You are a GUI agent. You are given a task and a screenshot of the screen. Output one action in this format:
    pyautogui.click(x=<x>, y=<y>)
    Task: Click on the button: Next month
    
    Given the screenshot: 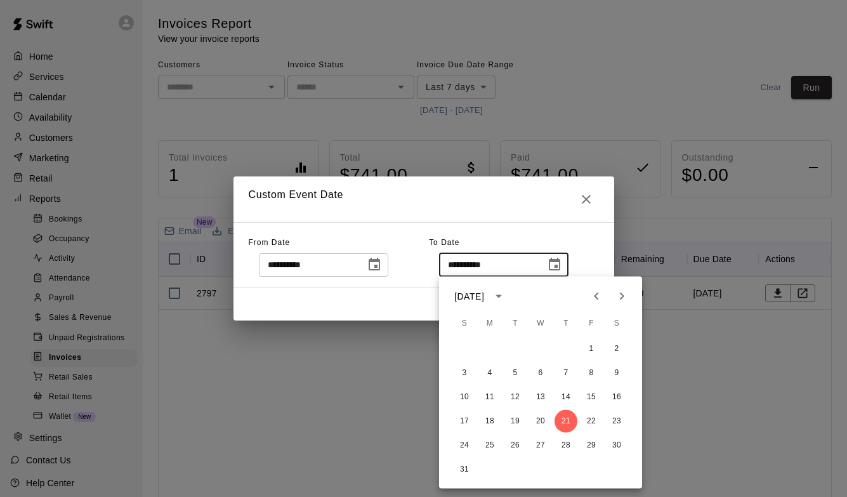 What is the action you would take?
    pyautogui.click(x=622, y=296)
    